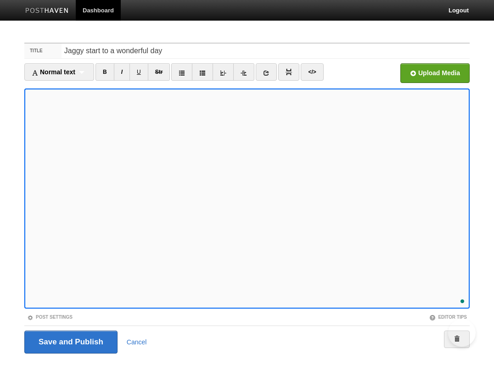 Image resolution: width=494 pixels, height=365 pixels. Describe the element at coordinates (159, 72) in the screenshot. I see `del: Str` at that location.